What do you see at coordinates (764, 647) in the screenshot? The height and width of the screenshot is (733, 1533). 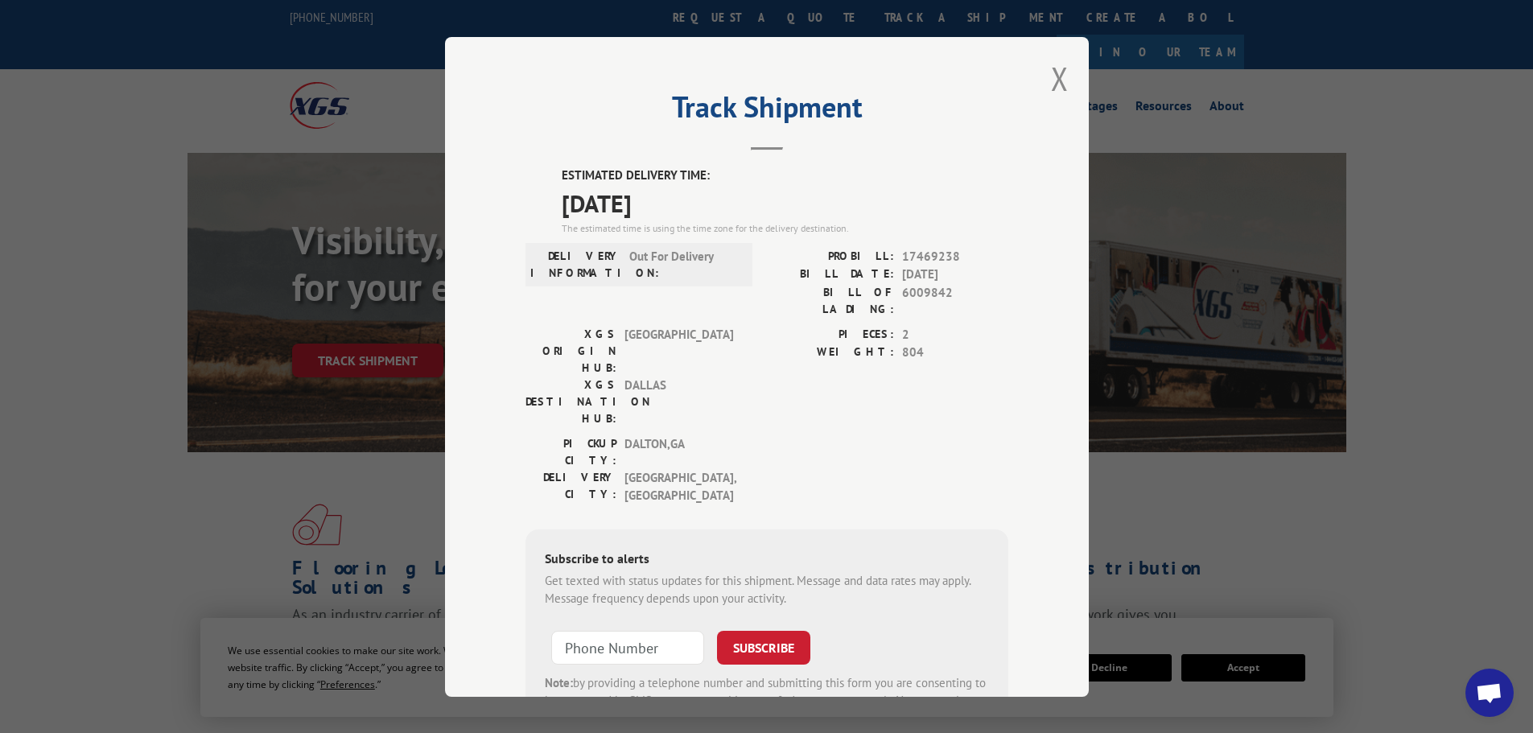 I see `button: SUBSCRIBE` at bounding box center [764, 647].